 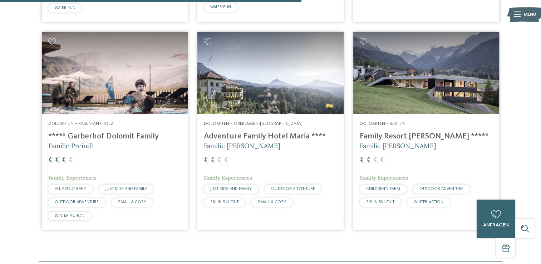 What do you see at coordinates (496, 219) in the screenshot?
I see `a: anfragen` at bounding box center [496, 219].